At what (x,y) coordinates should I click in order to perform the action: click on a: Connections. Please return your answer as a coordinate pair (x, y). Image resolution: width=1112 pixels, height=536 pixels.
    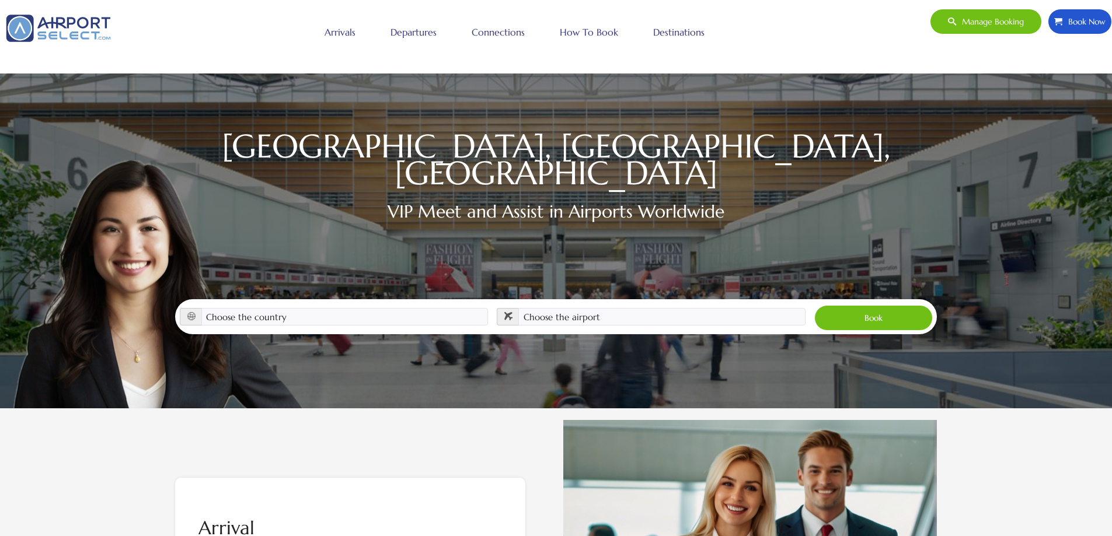
    Looking at the image, I should click on (498, 32).